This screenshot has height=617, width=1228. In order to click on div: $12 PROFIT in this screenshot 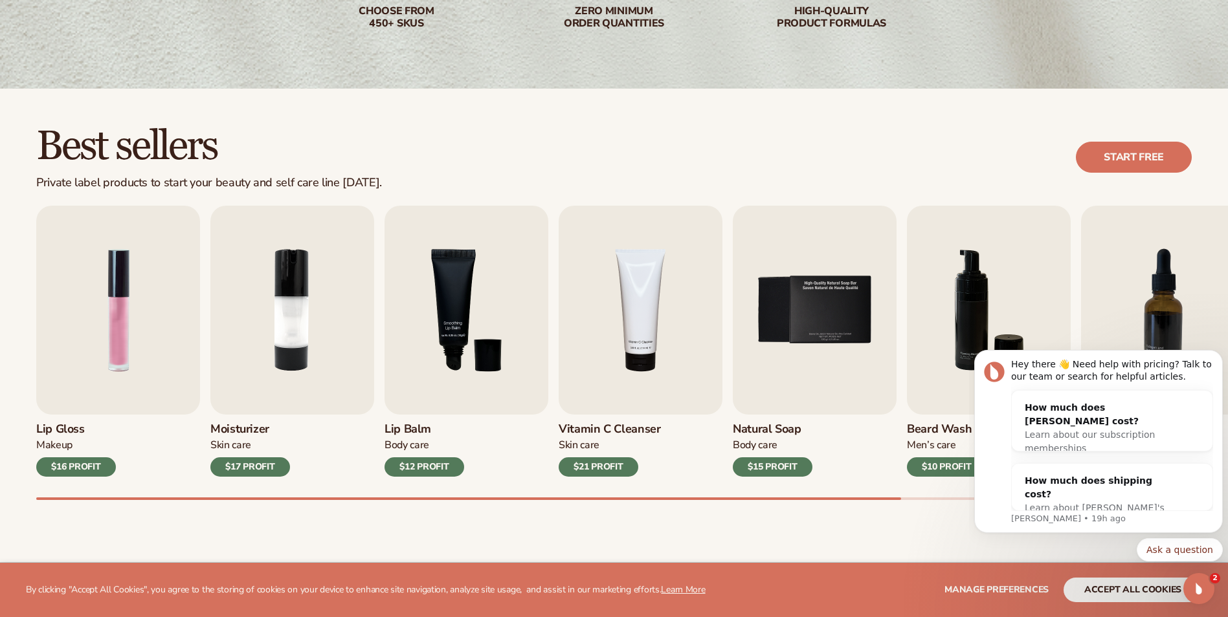, I will do `click(424, 467)`.